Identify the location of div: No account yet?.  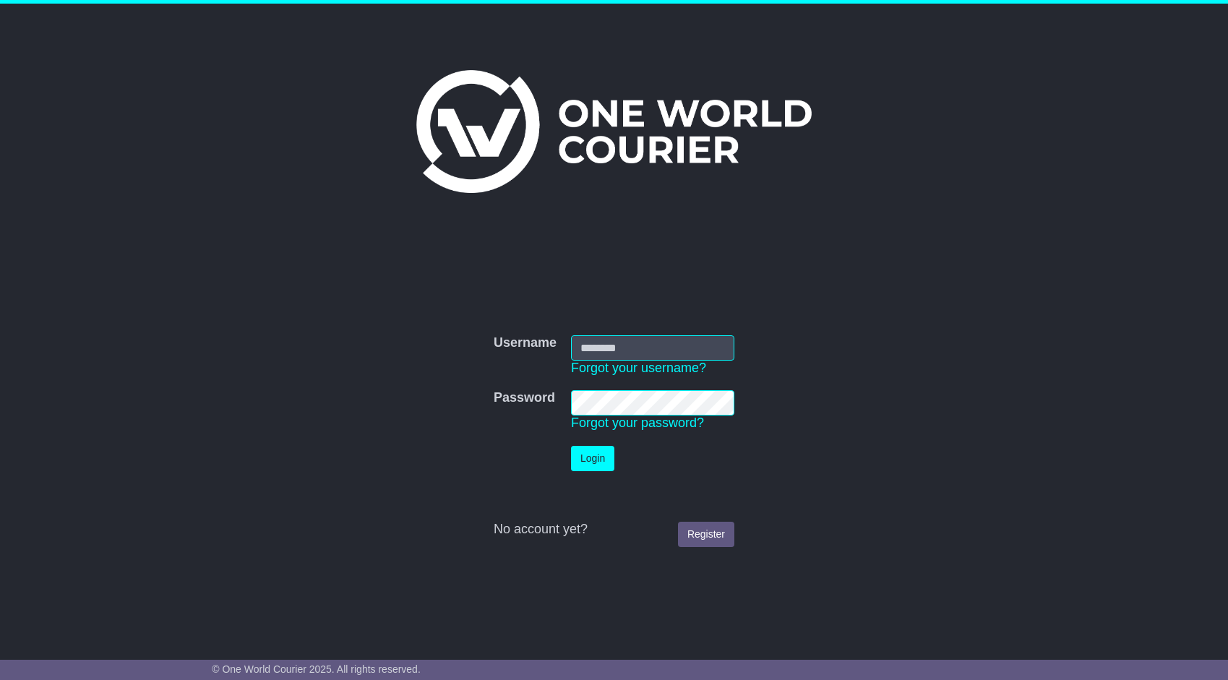
(614, 530).